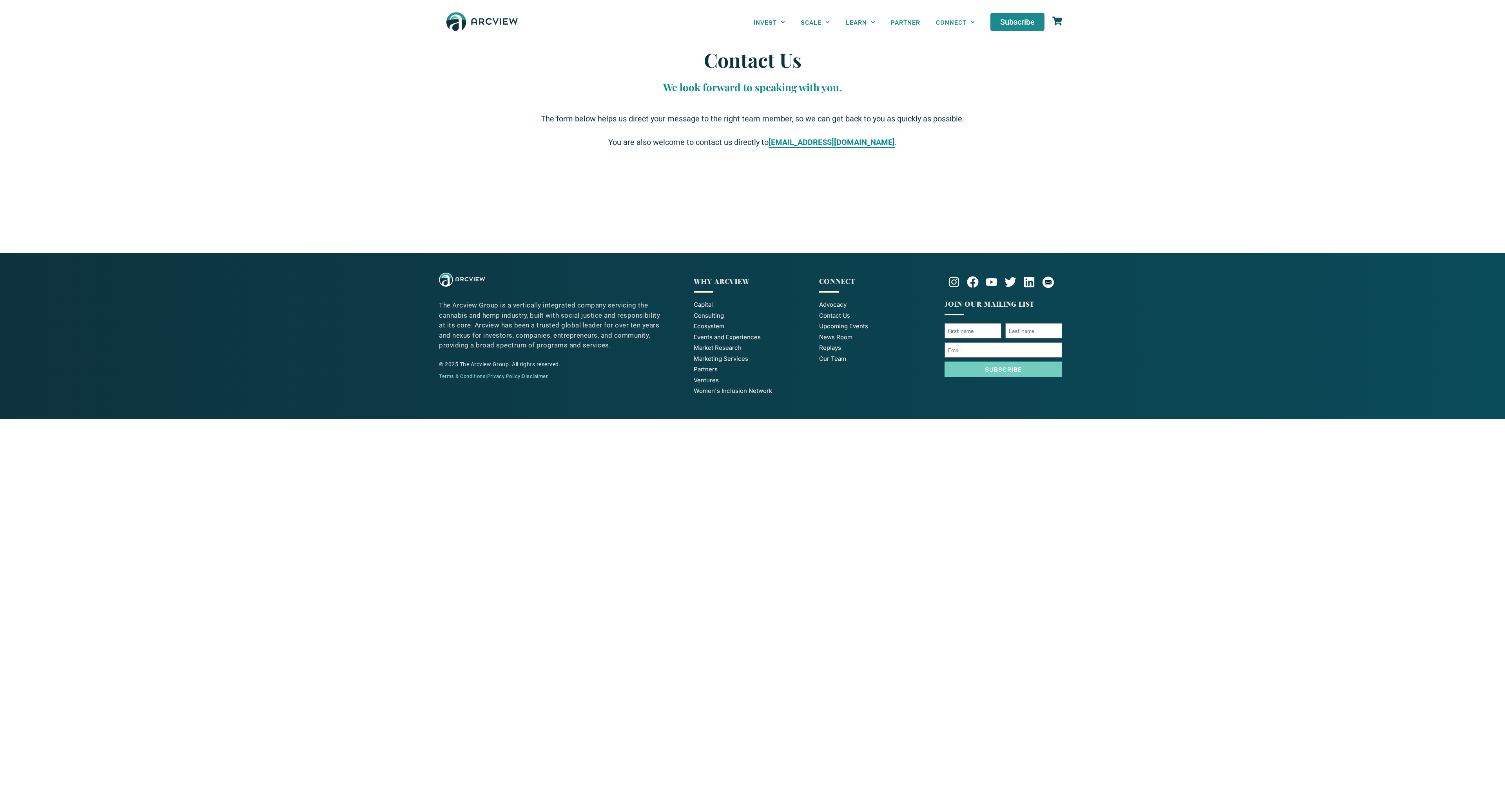  Describe the element at coordinates (815, 22) in the screenshot. I see `a: SCALE` at that location.